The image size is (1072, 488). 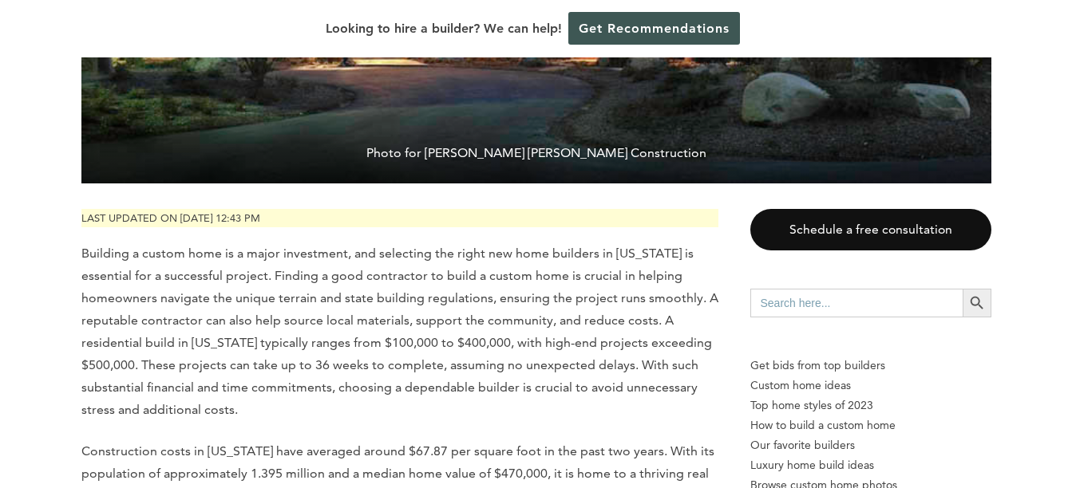 I want to click on p: Custom home ideas, so click(x=870, y=385).